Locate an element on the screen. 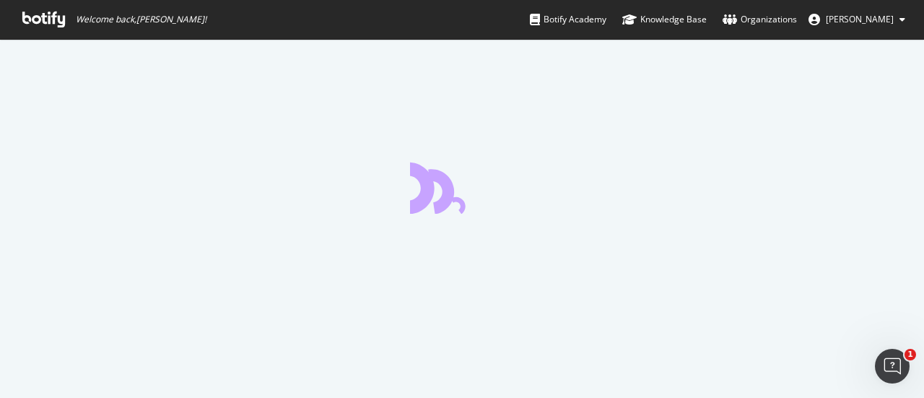  div: Knowledge Base is located at coordinates (664, 19).